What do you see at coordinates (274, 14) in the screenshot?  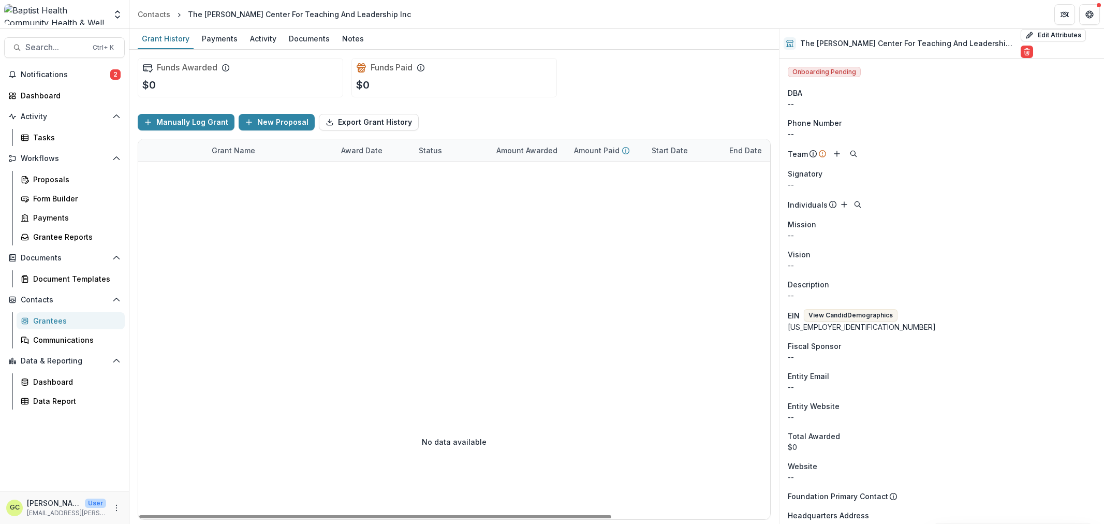 I see `nav: breadcrumb` at bounding box center [274, 14].